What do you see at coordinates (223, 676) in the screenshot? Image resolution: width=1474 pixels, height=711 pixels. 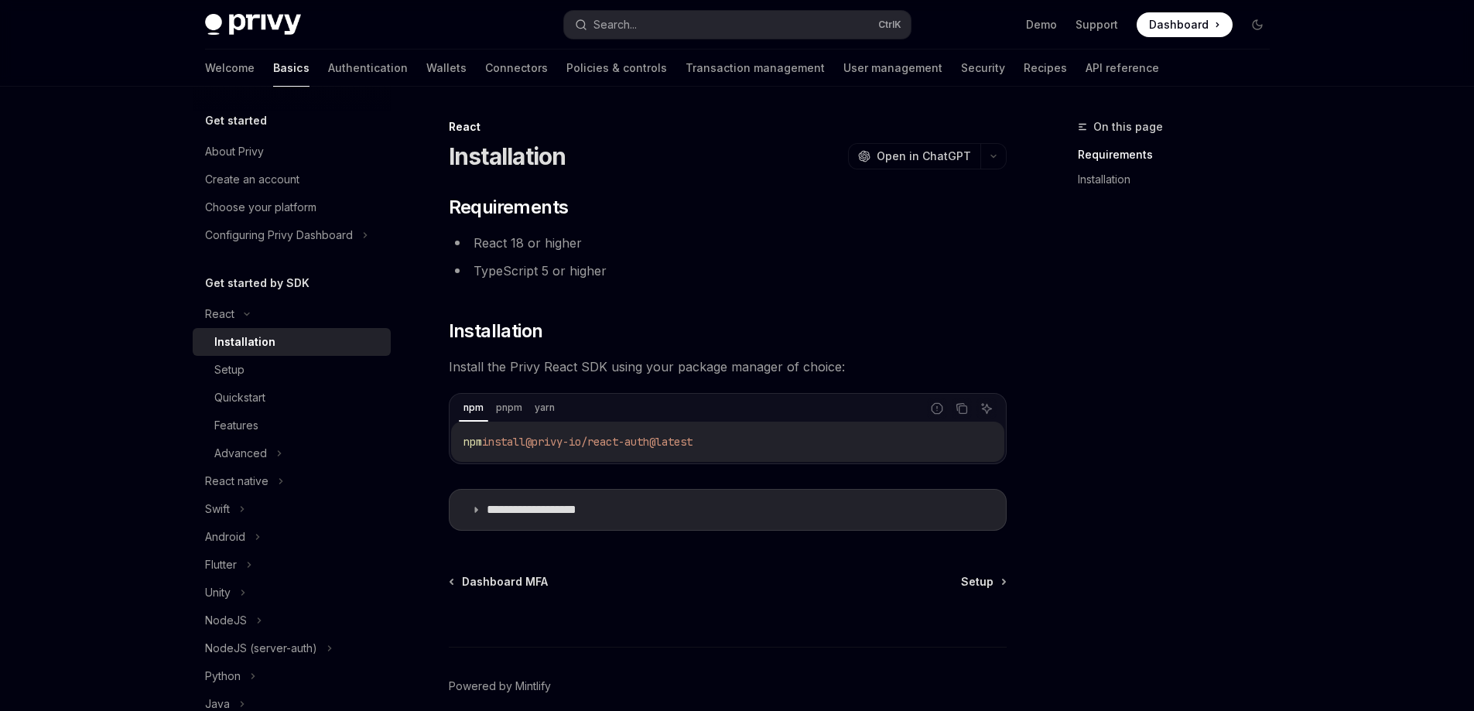 I see `div: Python` at bounding box center [223, 676].